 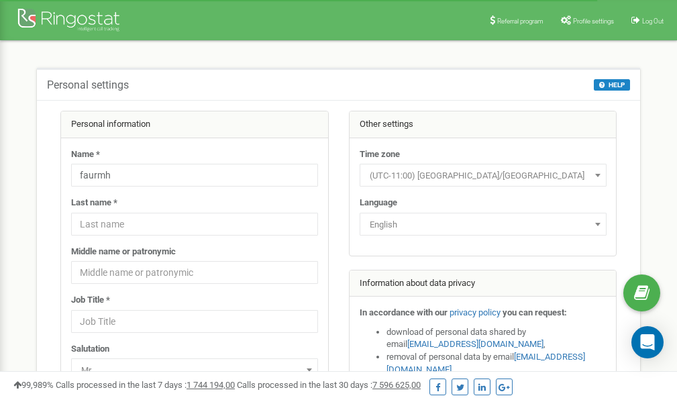 I want to click on input: Middle name or patronymic, so click(x=195, y=272).